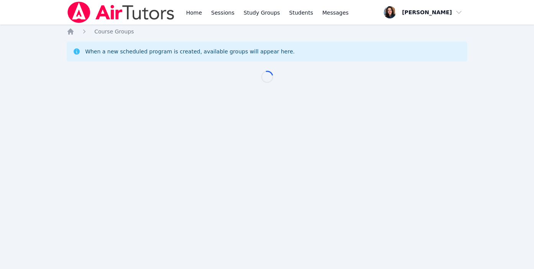 This screenshot has height=269, width=534. I want to click on a: Course Groups, so click(114, 31).